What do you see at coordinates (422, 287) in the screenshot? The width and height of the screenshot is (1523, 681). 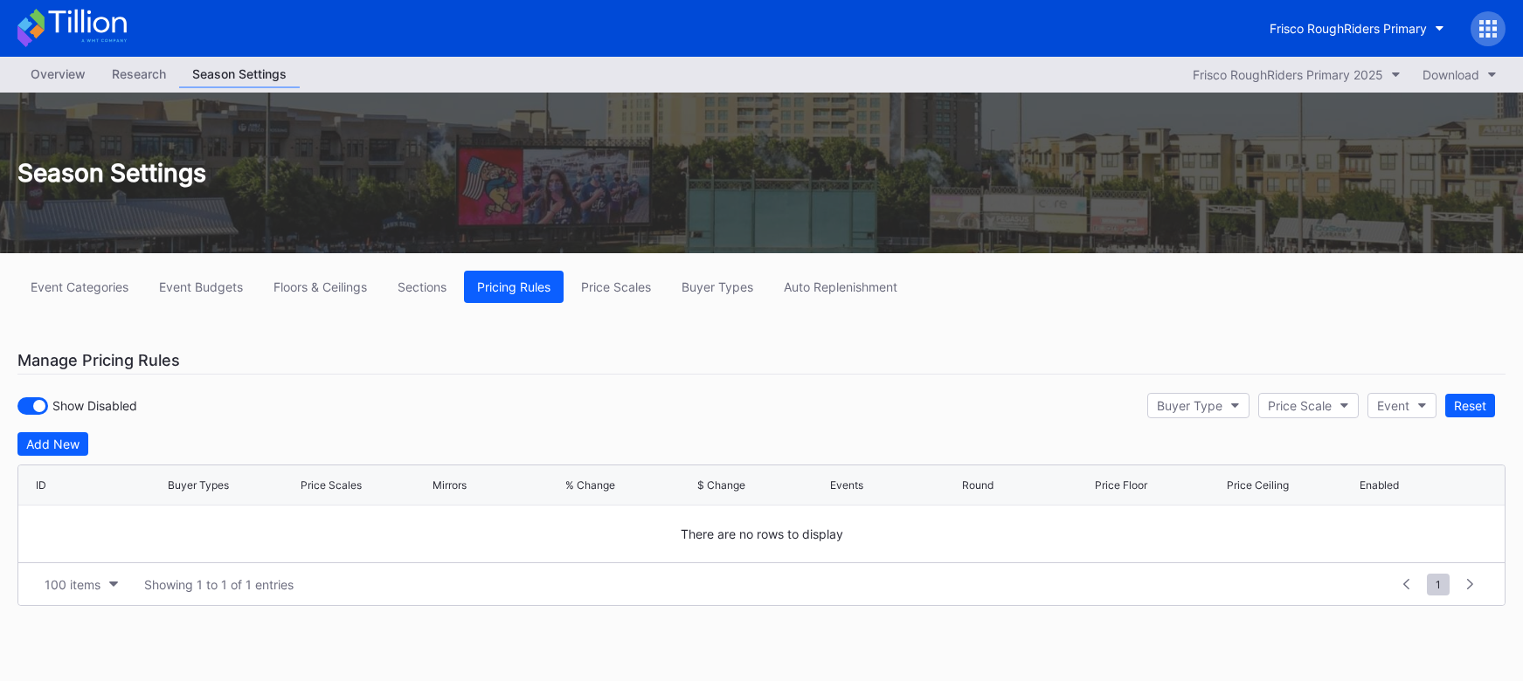 I see `button: Sections` at bounding box center [422, 287].